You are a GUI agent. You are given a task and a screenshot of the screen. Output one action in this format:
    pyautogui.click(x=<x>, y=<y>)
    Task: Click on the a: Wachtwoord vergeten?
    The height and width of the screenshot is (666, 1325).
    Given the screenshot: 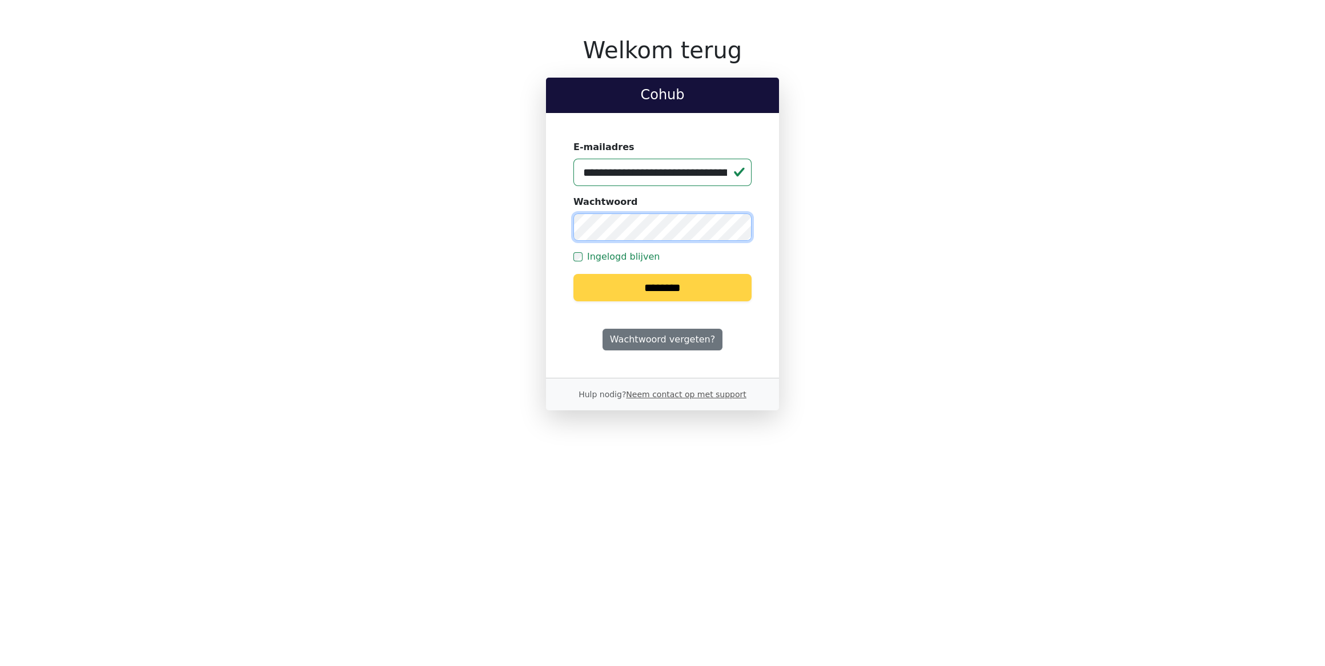 What is the action you would take?
    pyautogui.click(x=662, y=340)
    